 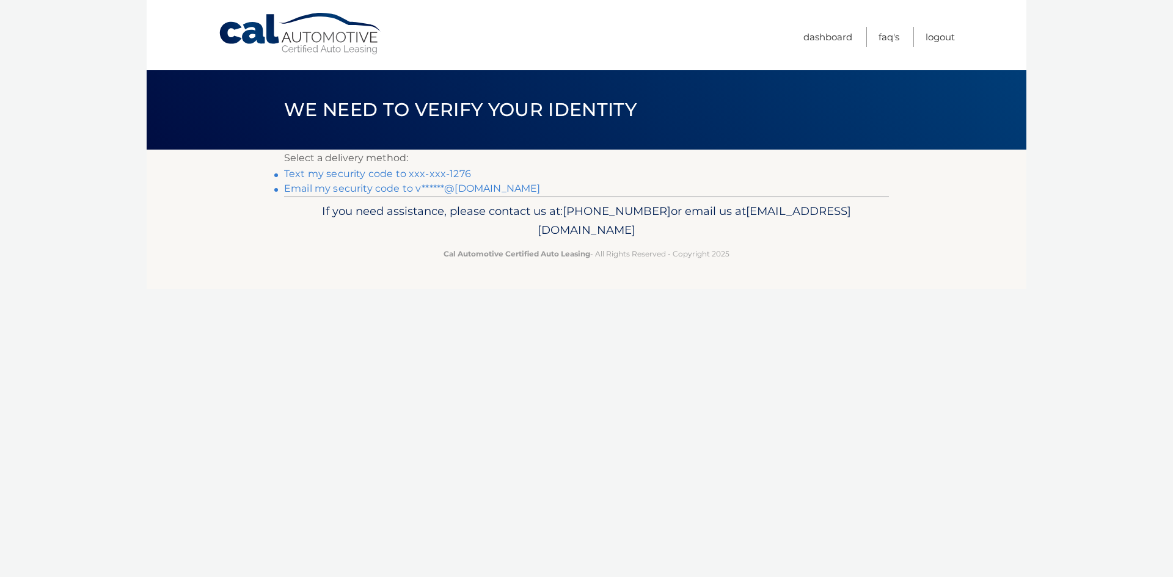 What do you see at coordinates (301, 34) in the screenshot?
I see `a: Cal Automotive` at bounding box center [301, 34].